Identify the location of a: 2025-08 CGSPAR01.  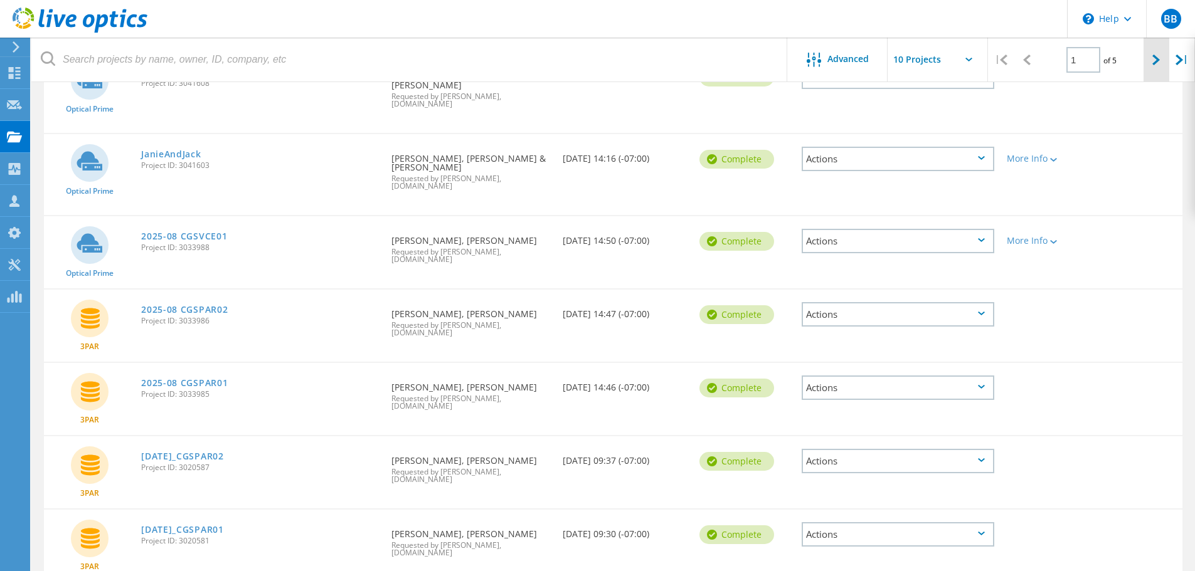
(184, 383).